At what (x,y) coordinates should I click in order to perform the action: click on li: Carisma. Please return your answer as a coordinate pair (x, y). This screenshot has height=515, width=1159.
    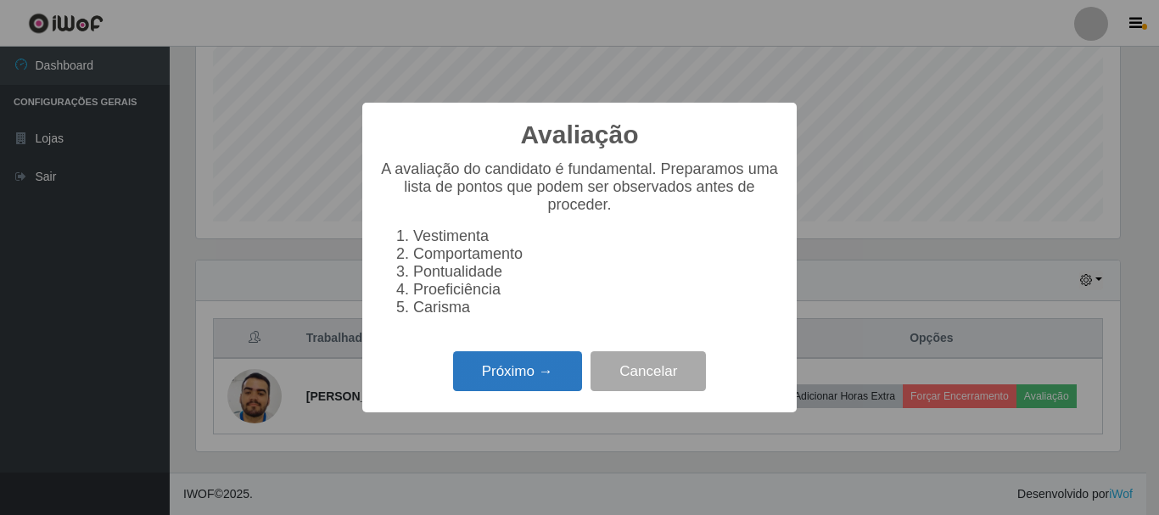
    Looking at the image, I should click on (597, 307).